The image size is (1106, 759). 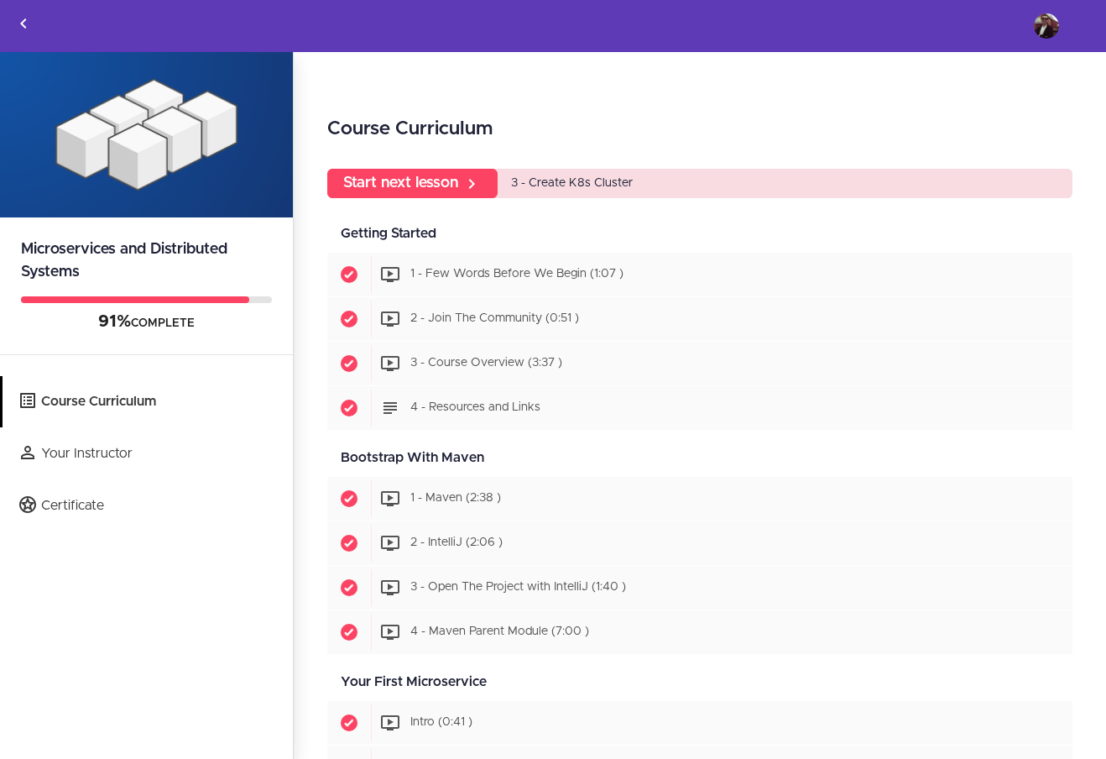 What do you see at coordinates (700, 543) in the screenshot?
I see `a: Completed item 2 - IntelliJ (2:06 )` at bounding box center [700, 543].